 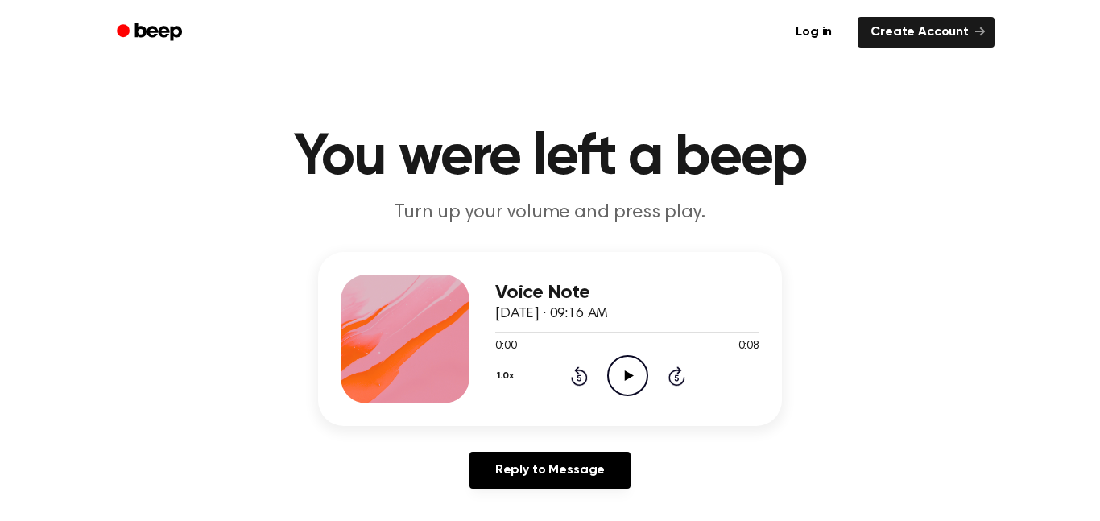 I want to click on h1: You were left a beep, so click(x=550, y=158).